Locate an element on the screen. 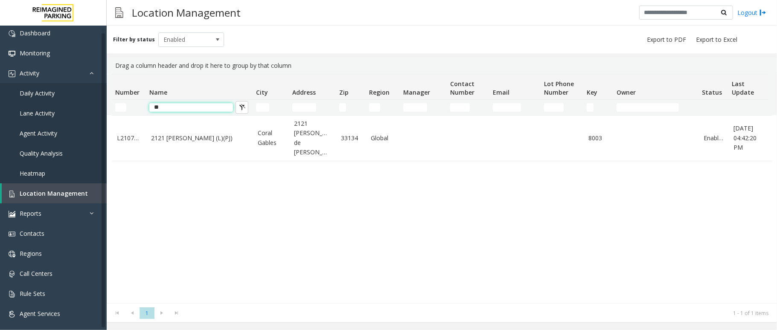 This screenshot has height=330, width=777. span: Zip is located at coordinates (344, 92).